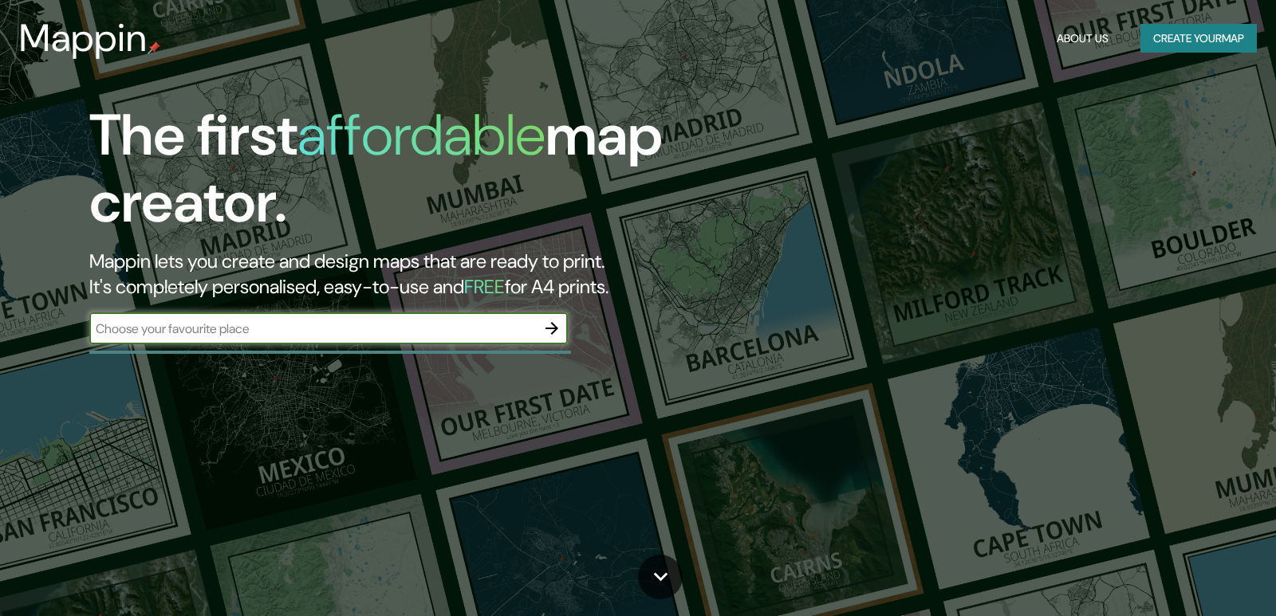  What do you see at coordinates (408, 274) in the screenshot?
I see `h2: Mappin lets you create and design maps that are ready to print. It's completely personalised, eas...` at bounding box center [408, 274].